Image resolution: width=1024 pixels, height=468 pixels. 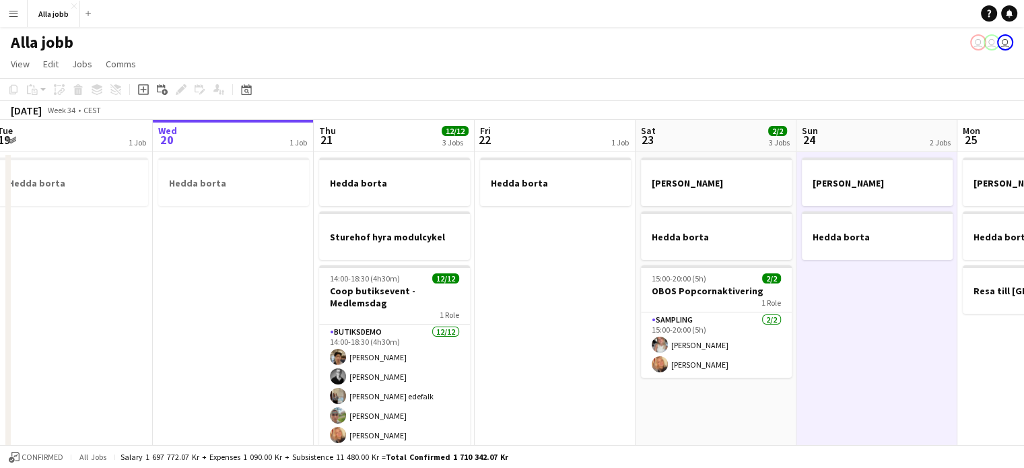 What do you see at coordinates (327, 131) in the screenshot?
I see `span: Thu` at bounding box center [327, 131].